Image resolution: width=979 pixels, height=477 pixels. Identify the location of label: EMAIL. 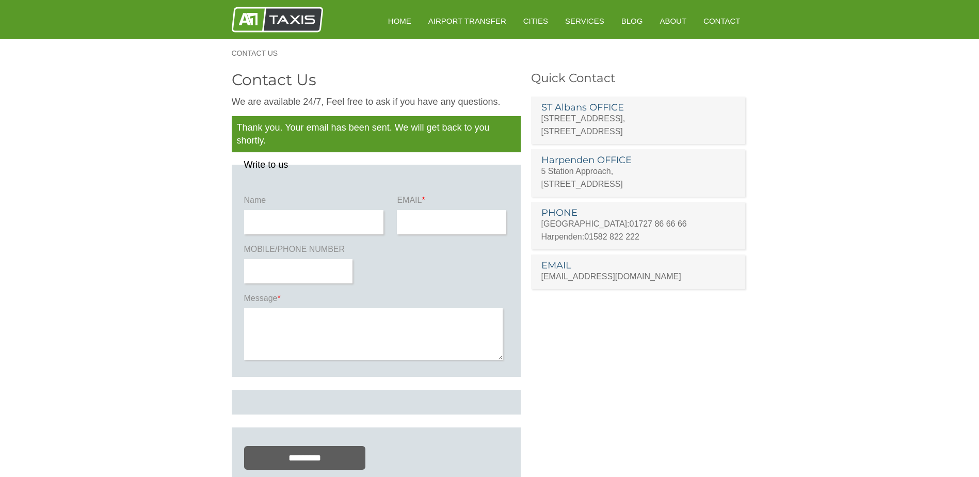
(452, 202).